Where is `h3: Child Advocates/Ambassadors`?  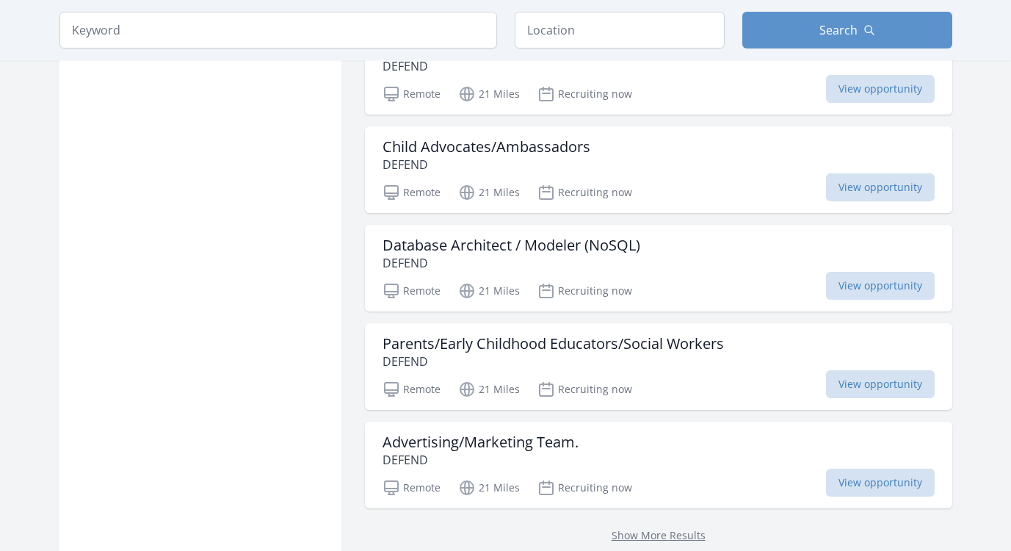
h3: Child Advocates/Ambassadors is located at coordinates (486, 147).